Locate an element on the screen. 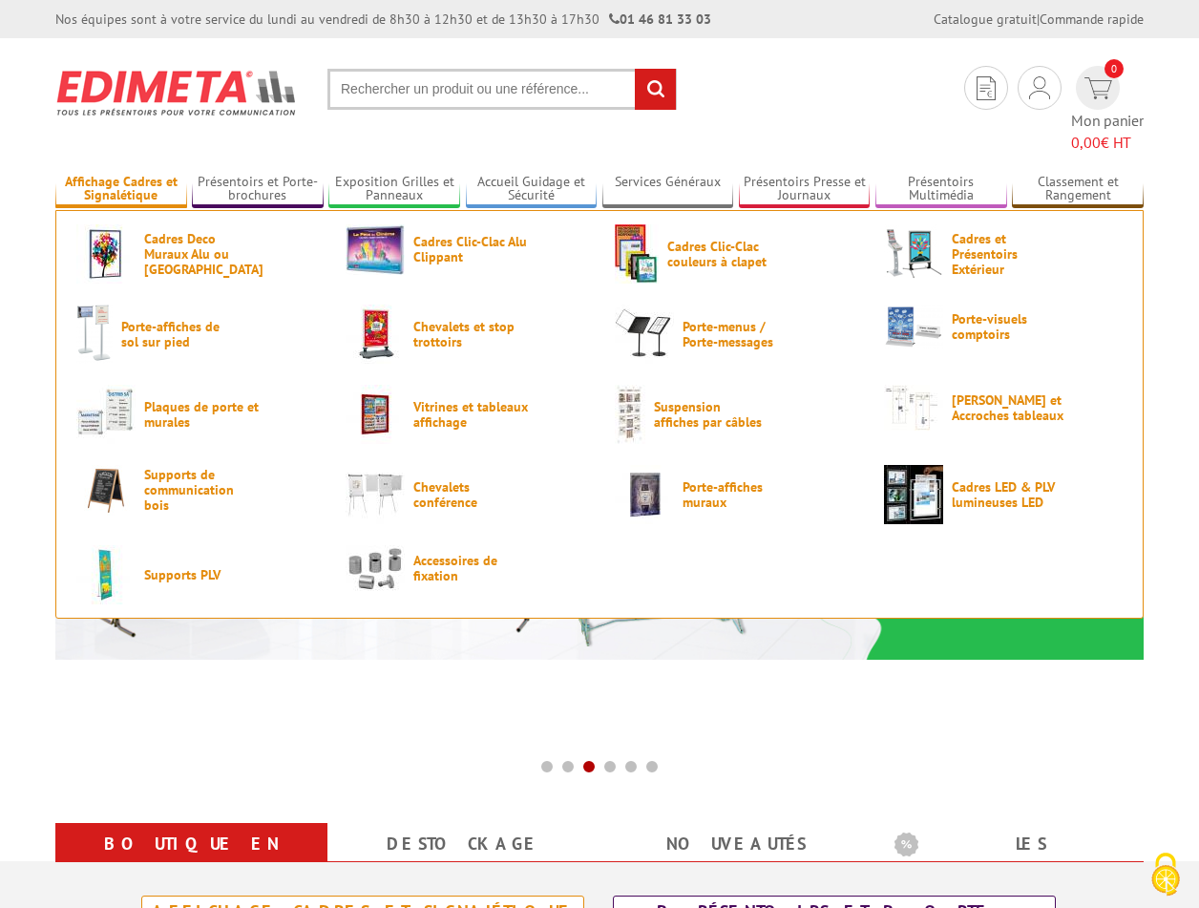 This screenshot has height=908, width=1199. span: Cadres LED & PLV lumineuses LED is located at coordinates (1009, 495).